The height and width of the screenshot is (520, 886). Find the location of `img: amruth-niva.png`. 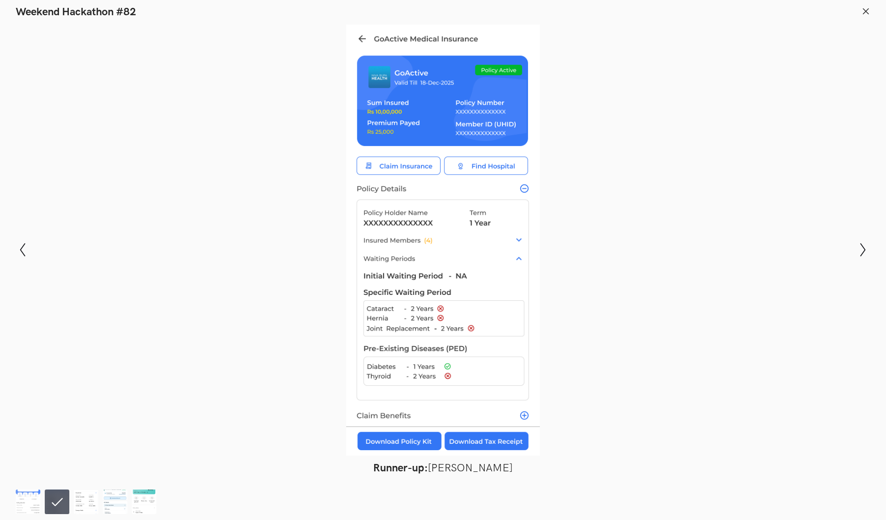

img: amruth-niva.png is located at coordinates (28, 502).